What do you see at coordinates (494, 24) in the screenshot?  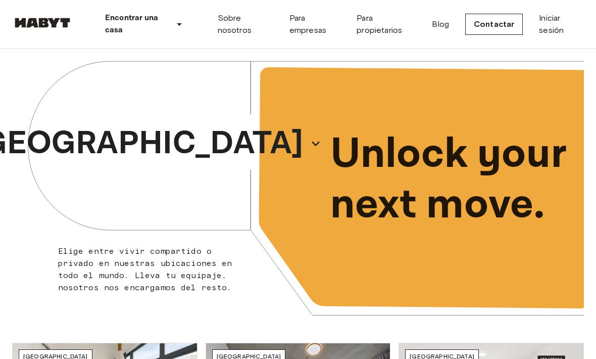 I see `a: Contactar` at bounding box center [494, 24].